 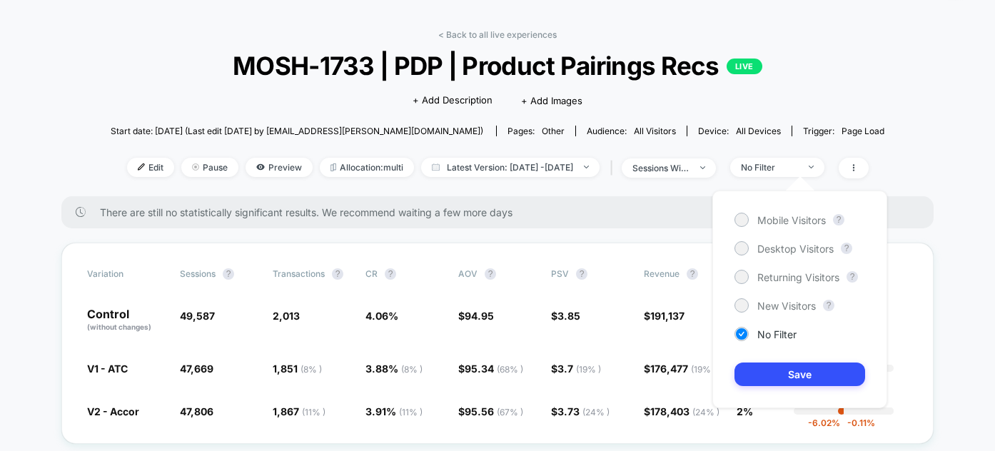 What do you see at coordinates (569, 316) in the screenshot?
I see `span: 3.85` at bounding box center [569, 316].